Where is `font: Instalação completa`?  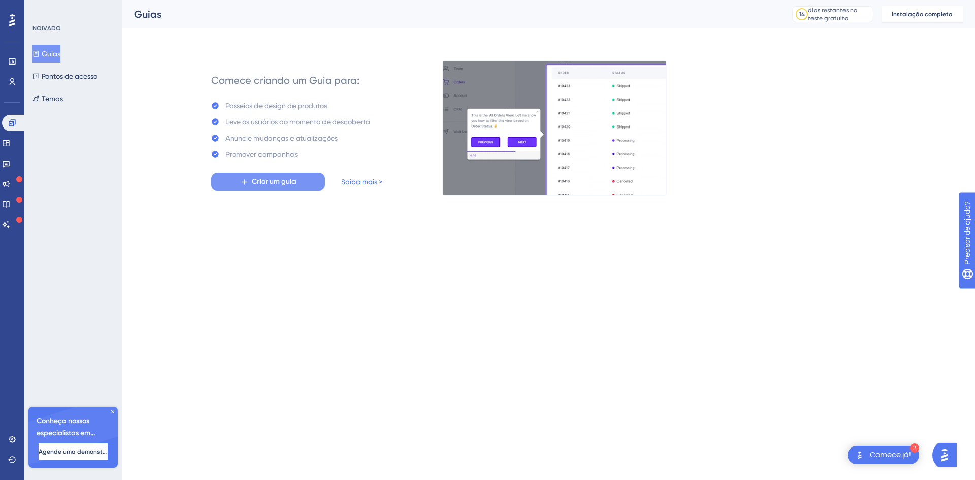 font: Instalação completa is located at coordinates (922, 14).